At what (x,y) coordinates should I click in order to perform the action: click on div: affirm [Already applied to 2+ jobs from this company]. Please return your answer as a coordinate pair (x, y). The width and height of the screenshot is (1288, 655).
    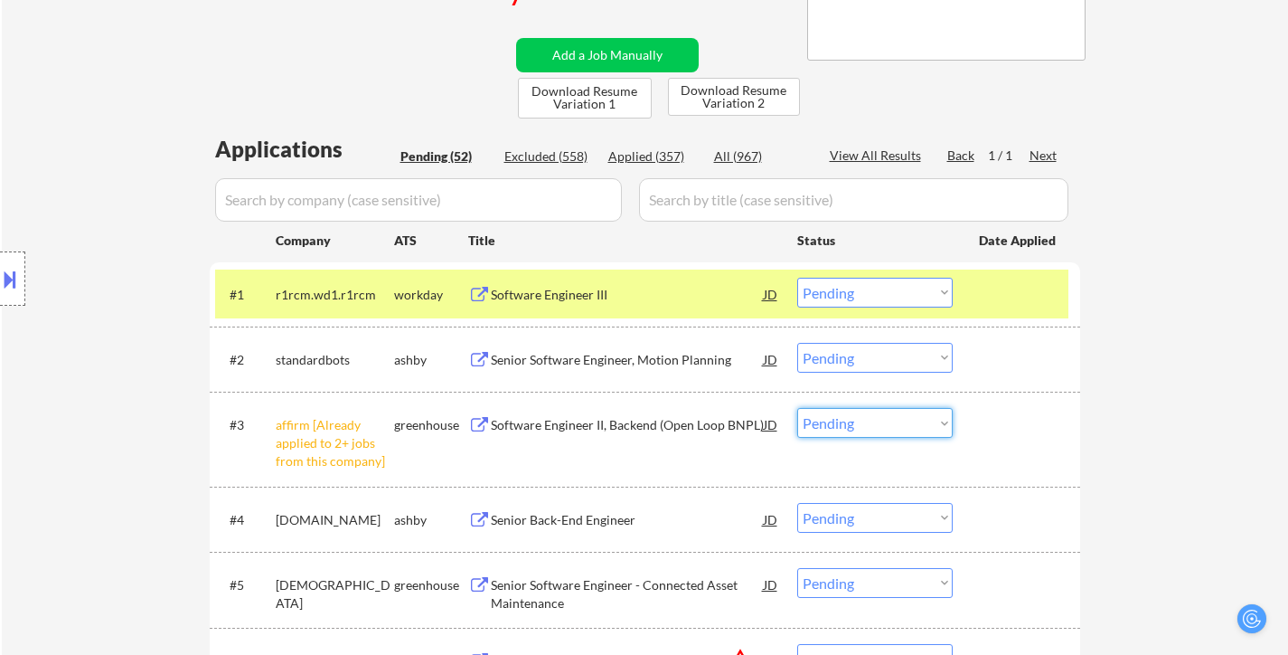
    Looking at the image, I should click on (335, 442).